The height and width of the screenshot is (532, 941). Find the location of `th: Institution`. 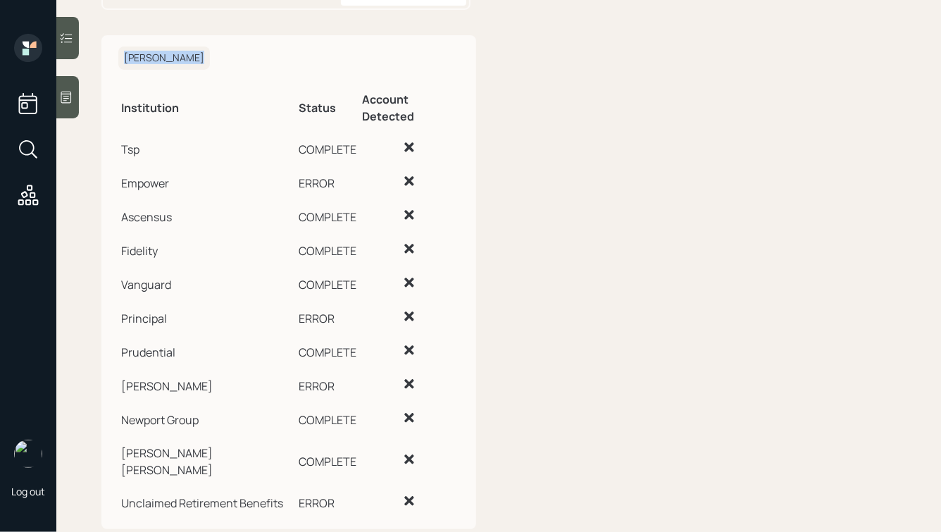

th: Institution is located at coordinates (207, 106).